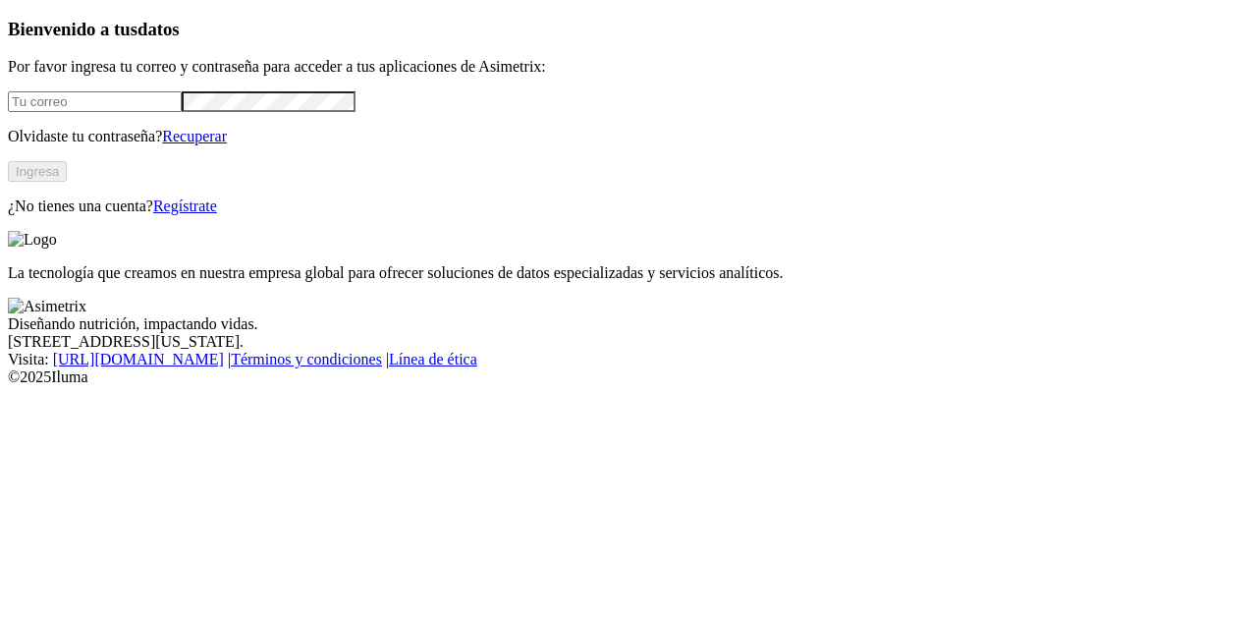  Describe the element at coordinates (94, 101) in the screenshot. I see `input: Tu correo` at that location.